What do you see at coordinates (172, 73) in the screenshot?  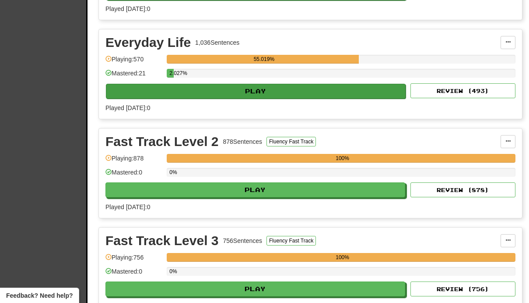 I see `div: 2.027%` at bounding box center [172, 73].